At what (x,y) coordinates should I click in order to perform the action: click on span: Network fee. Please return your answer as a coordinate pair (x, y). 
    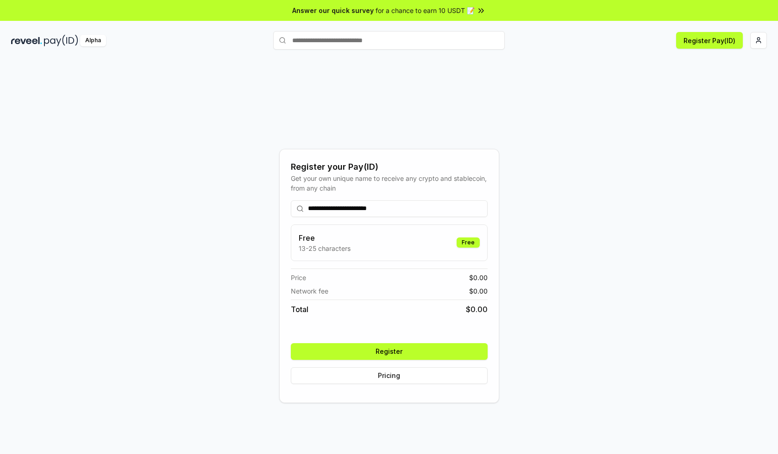
    Looking at the image, I should click on (309, 290).